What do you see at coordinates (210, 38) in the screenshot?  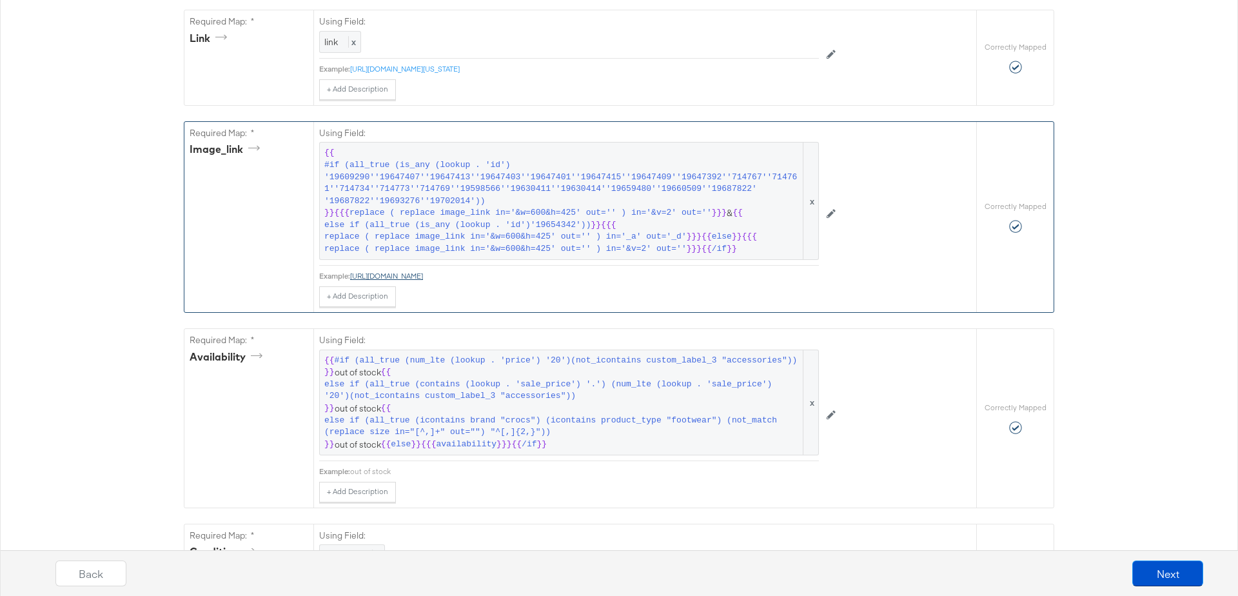 I see `div: link` at bounding box center [210, 38].